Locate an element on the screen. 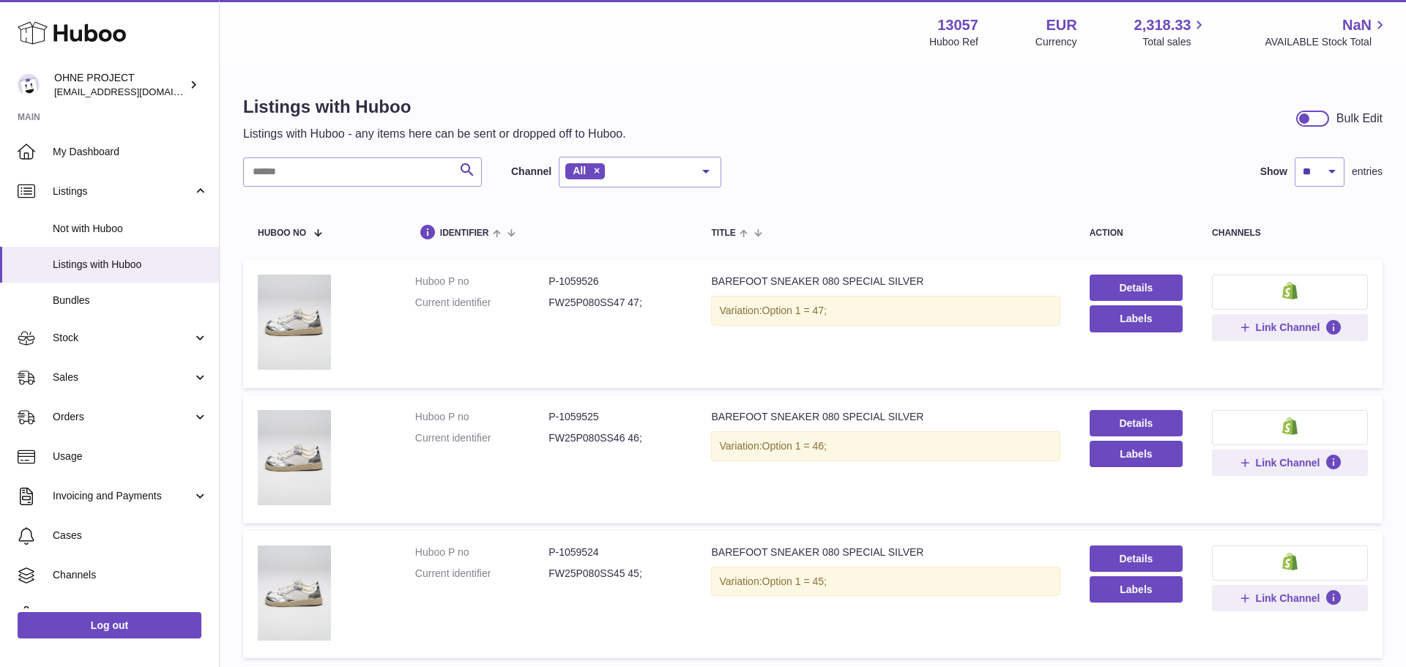 The image size is (1406, 667). a: Log out is located at coordinates (109, 625).